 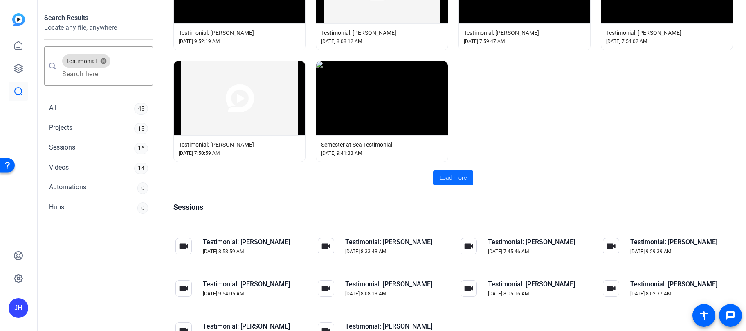 I want to click on mat-icon: accessibility, so click(x=704, y=315).